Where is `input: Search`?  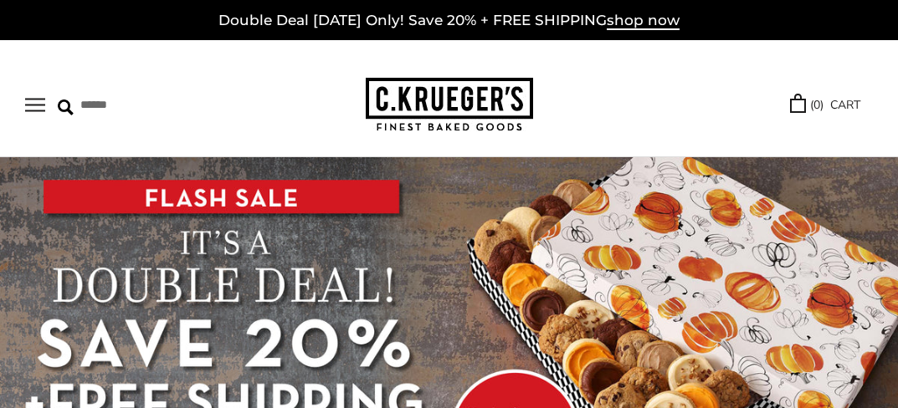
input: Search is located at coordinates (142, 105).